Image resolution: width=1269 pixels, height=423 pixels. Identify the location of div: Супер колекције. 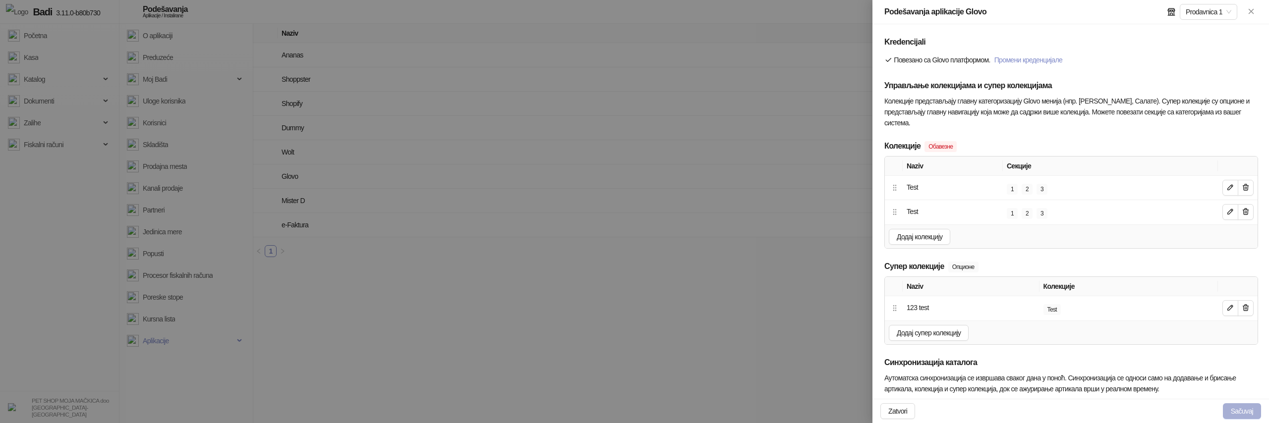
(914, 267).